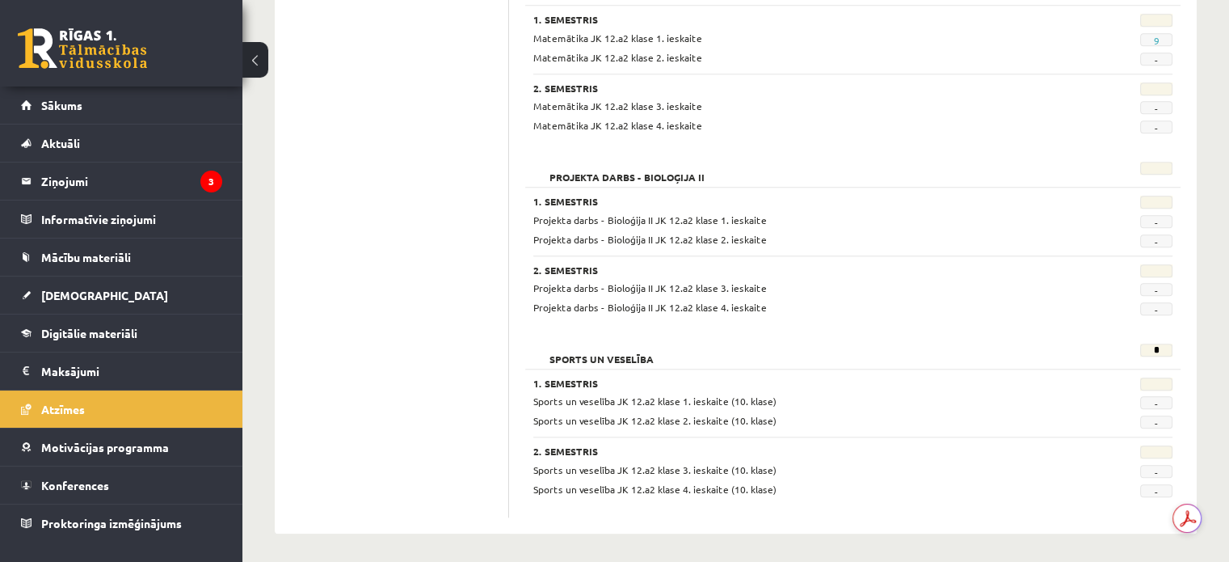 The height and width of the screenshot is (562, 1229). Describe the element at coordinates (121, 333) in the screenshot. I see `a: Digitālie materiāli` at that location.